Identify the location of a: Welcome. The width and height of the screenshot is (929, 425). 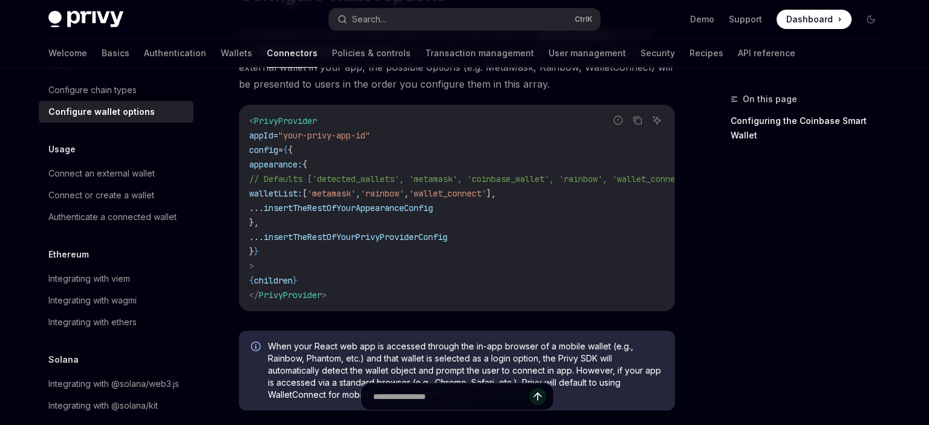
(68, 53).